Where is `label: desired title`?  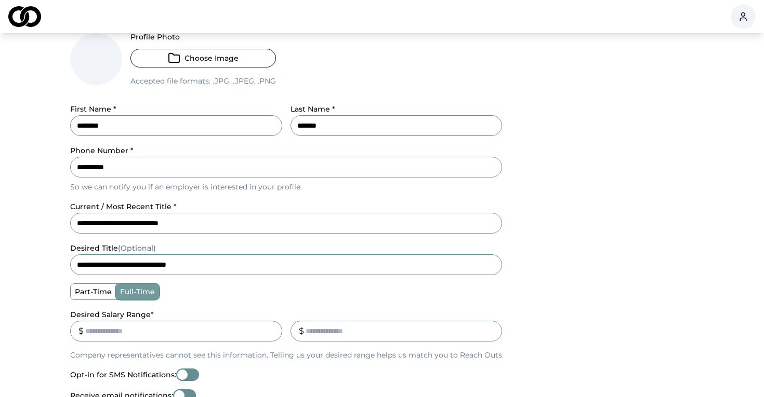
label: desired title is located at coordinates (113, 248).